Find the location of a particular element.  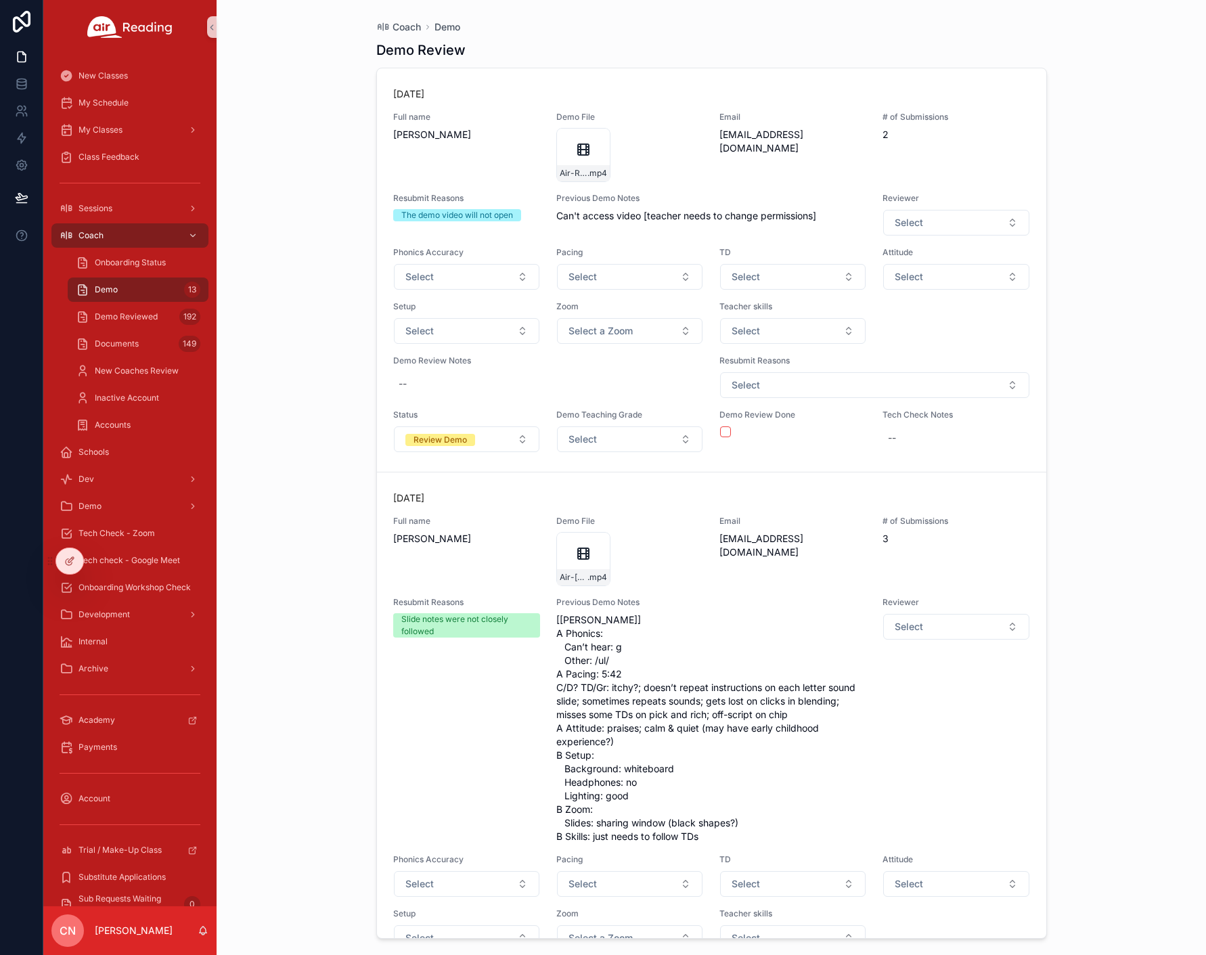

span: Accounts is located at coordinates (112, 425).